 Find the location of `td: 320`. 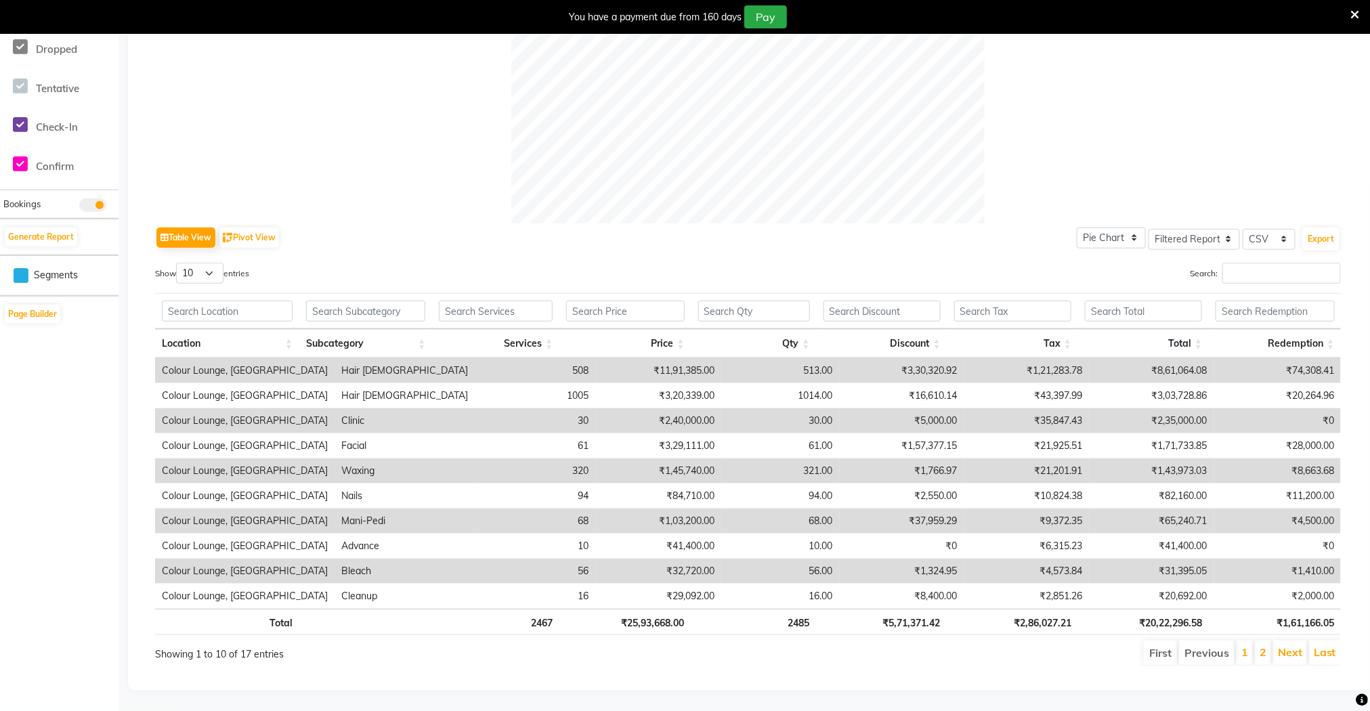

td: 320 is located at coordinates (535, 471).